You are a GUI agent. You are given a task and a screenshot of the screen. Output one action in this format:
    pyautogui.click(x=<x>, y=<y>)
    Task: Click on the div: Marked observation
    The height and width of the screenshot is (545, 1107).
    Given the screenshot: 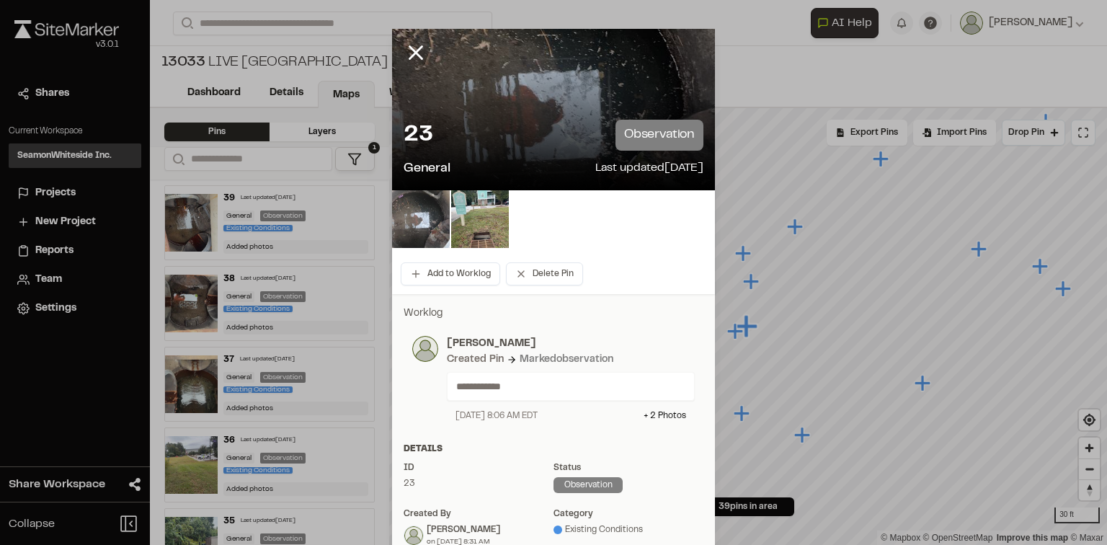 What is the action you would take?
    pyautogui.click(x=566, y=360)
    